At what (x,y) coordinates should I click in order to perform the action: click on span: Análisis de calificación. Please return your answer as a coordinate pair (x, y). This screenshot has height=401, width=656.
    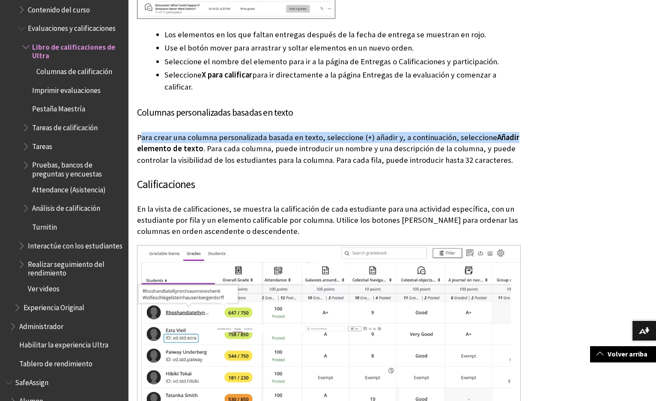
    Looking at the image, I should click on (66, 206).